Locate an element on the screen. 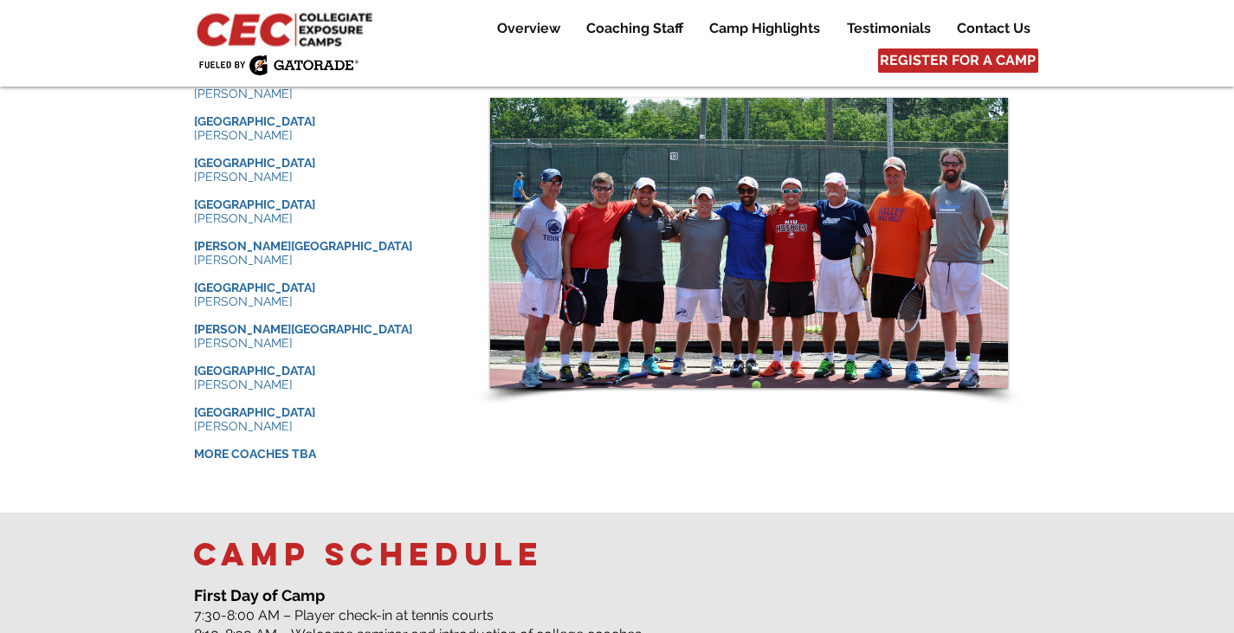 The image size is (1234, 633). a: Overview is located at coordinates (528, 29).